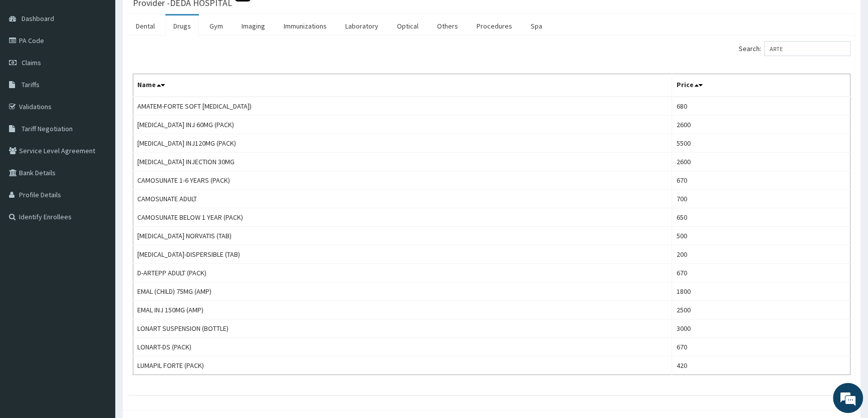  What do you see at coordinates (216, 26) in the screenshot?
I see `a: Gym` at bounding box center [216, 26].